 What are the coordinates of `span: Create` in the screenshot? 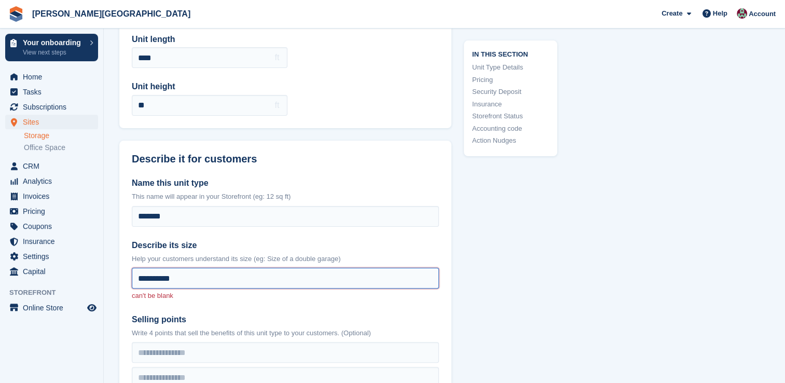 It's located at (672, 13).